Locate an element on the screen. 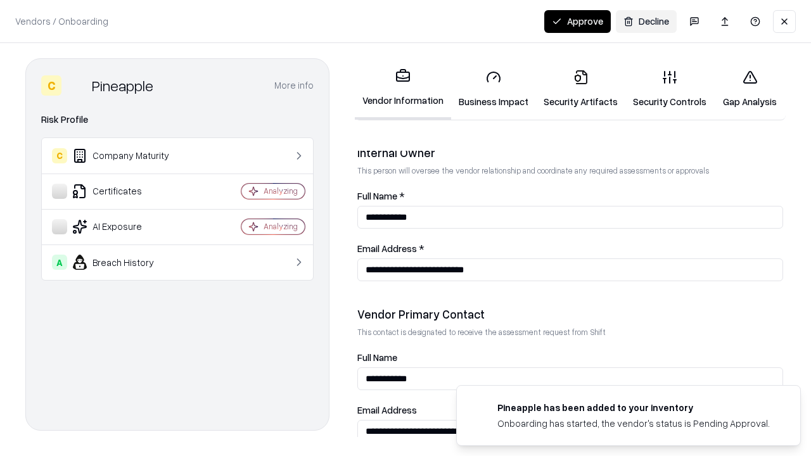  p: This person will oversee the vendor relationship and coordinate any required assessments or appro... is located at coordinates (570, 170).